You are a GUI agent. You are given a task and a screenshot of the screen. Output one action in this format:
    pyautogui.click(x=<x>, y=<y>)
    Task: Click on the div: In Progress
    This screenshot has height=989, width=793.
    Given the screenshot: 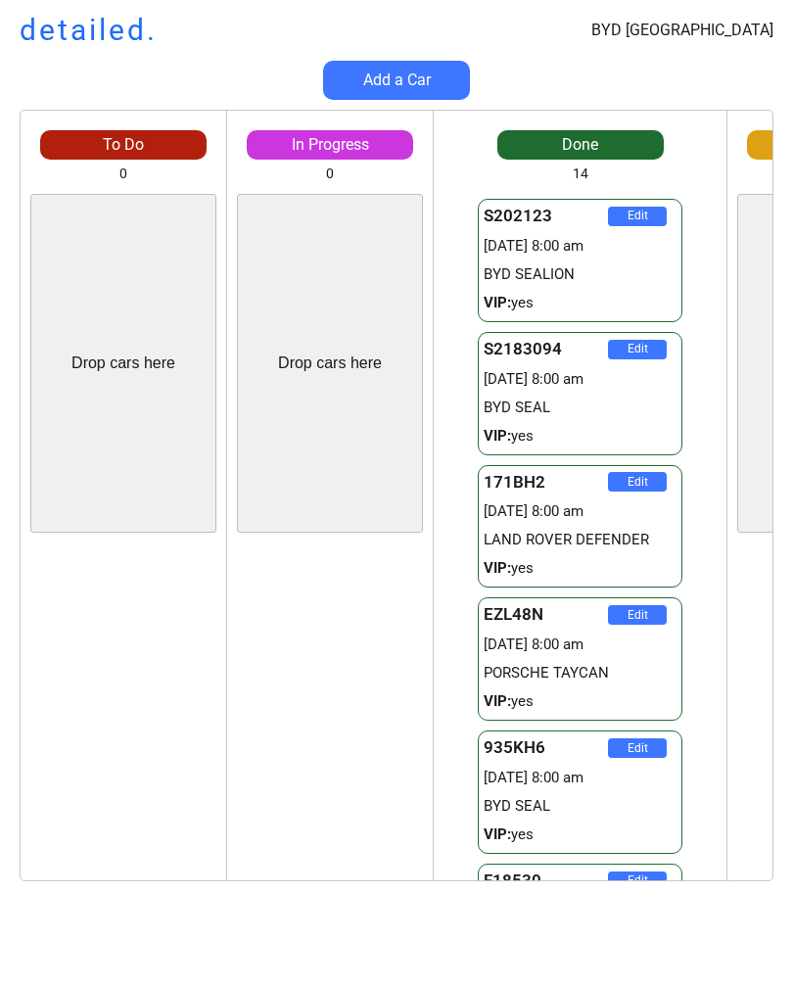 What is the action you would take?
    pyautogui.click(x=330, y=145)
    